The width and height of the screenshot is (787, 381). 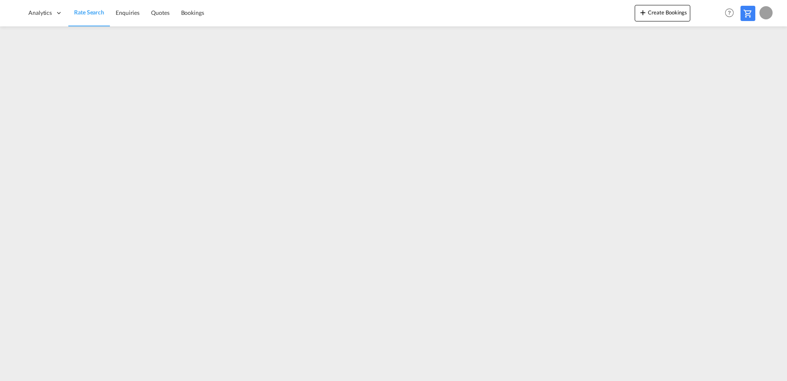 I want to click on span: Enquiries, so click(x=128, y=12).